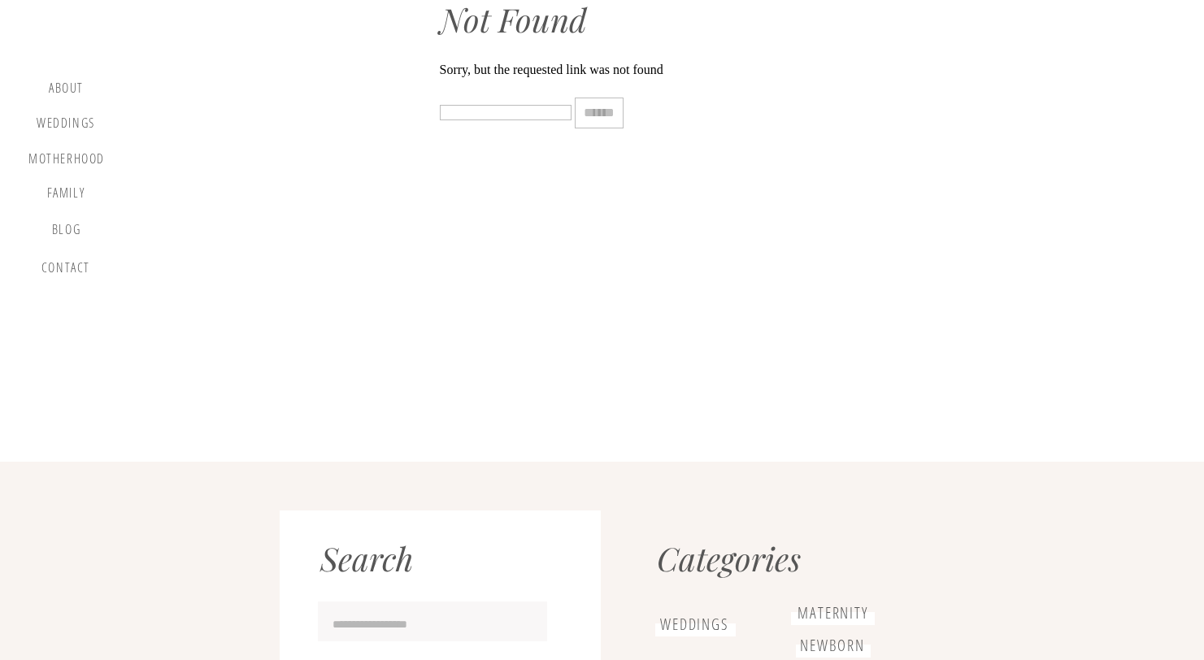  Describe the element at coordinates (833, 646) in the screenshot. I see `a: newborn` at that location.